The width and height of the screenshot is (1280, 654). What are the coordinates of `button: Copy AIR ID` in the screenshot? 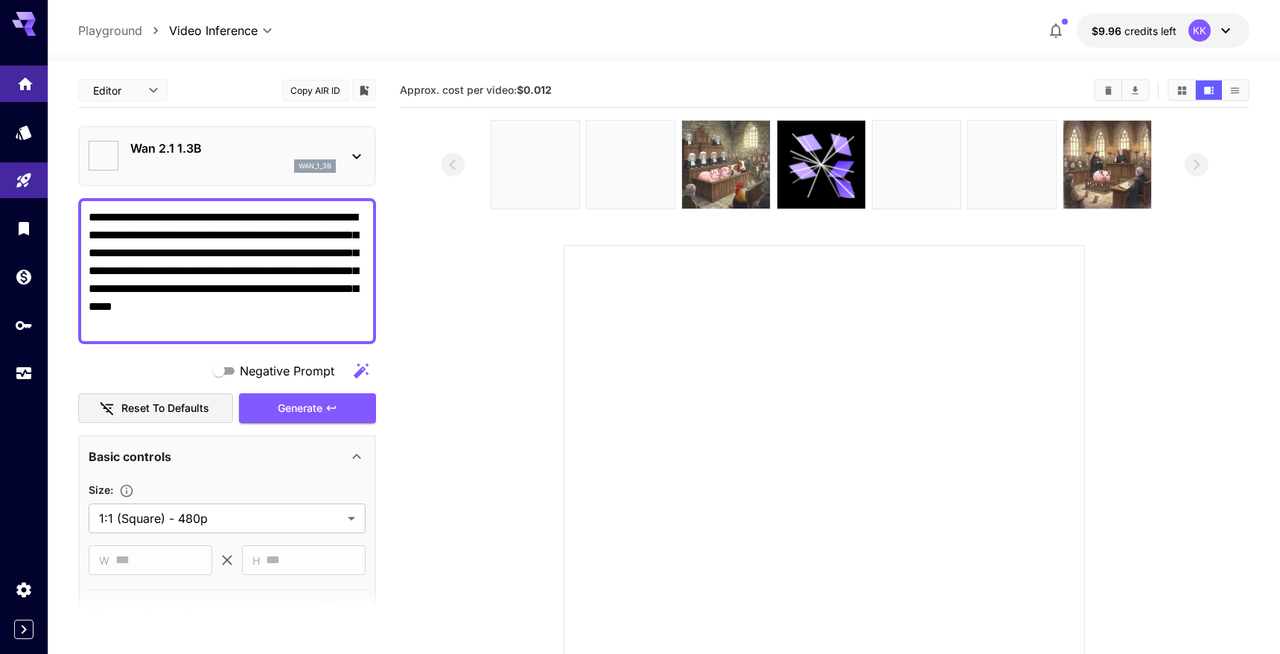 It's located at (316, 90).